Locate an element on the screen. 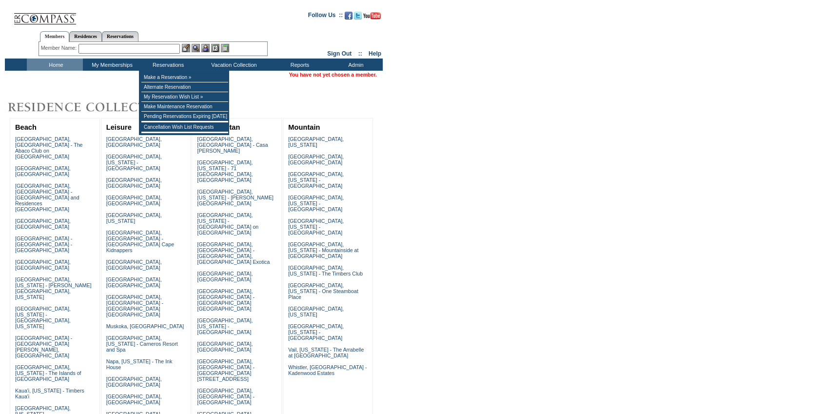 This screenshot has width=820, height=414. a: Become our fan on Facebook is located at coordinates (348, 18).